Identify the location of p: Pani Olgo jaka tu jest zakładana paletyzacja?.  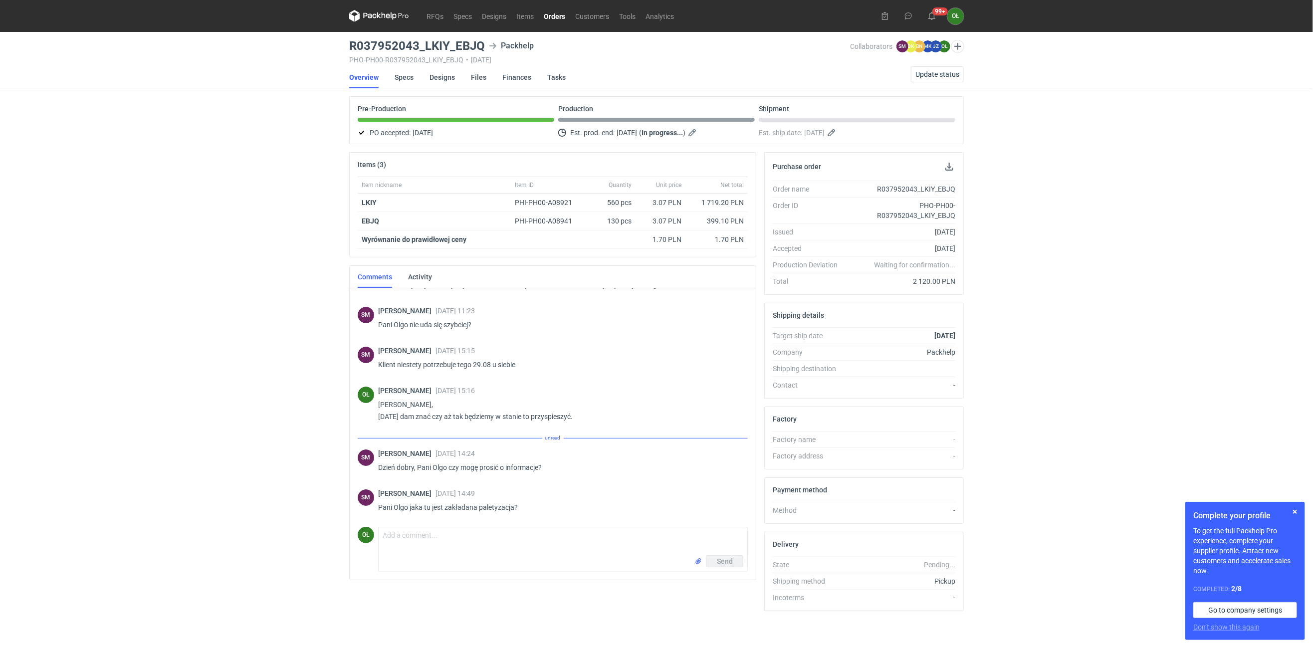
(559, 507).